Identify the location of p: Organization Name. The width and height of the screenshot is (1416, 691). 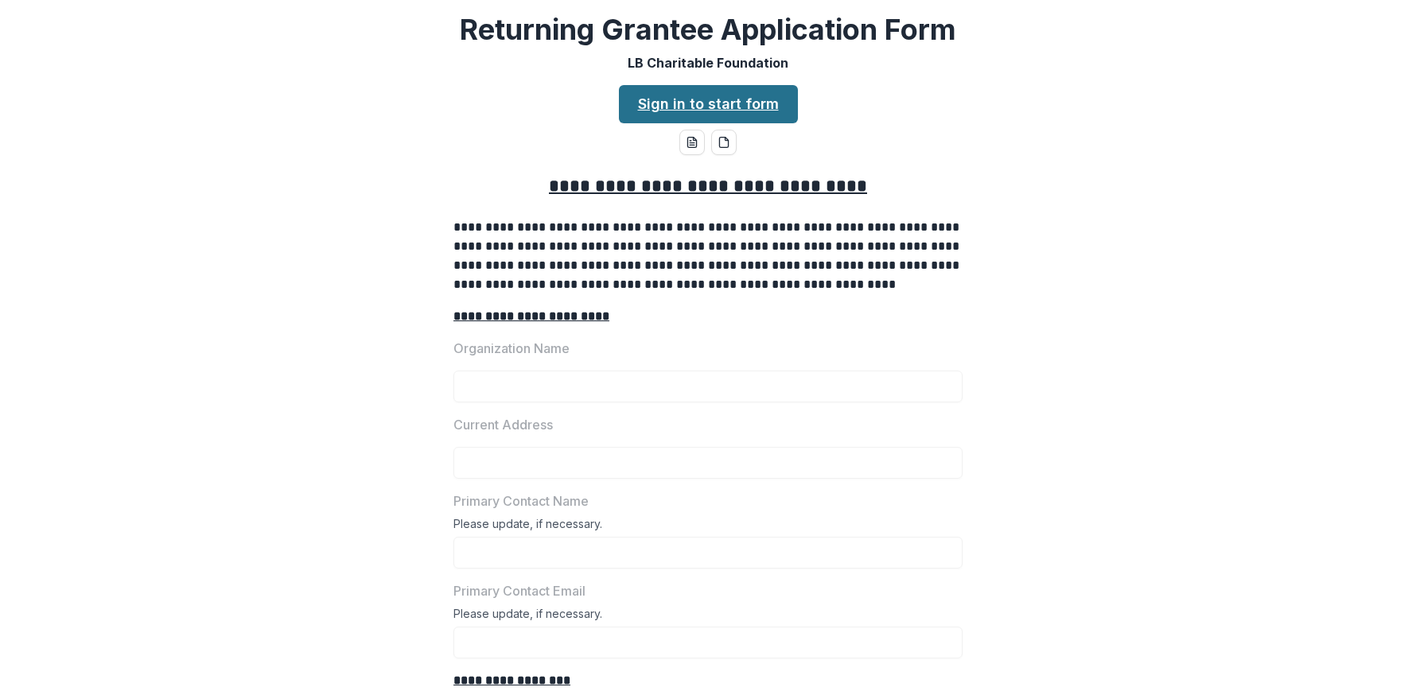
(511, 348).